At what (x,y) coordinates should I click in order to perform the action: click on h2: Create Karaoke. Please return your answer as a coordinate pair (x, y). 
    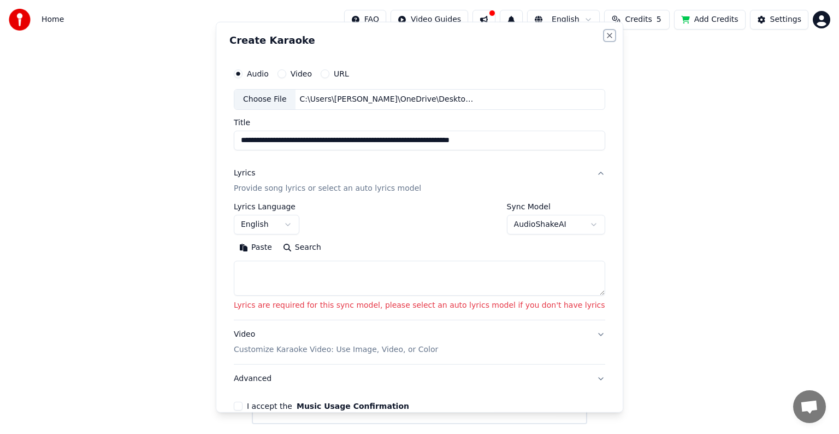
    Looking at the image, I should click on (420, 40).